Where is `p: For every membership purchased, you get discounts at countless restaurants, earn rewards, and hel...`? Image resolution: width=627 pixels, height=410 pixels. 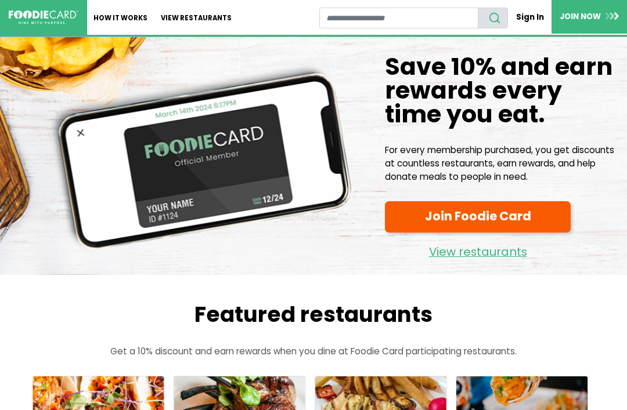
p: For every membership purchased, you get discounts at countless restaurants, earn rewards, and hel... is located at coordinates (501, 164).